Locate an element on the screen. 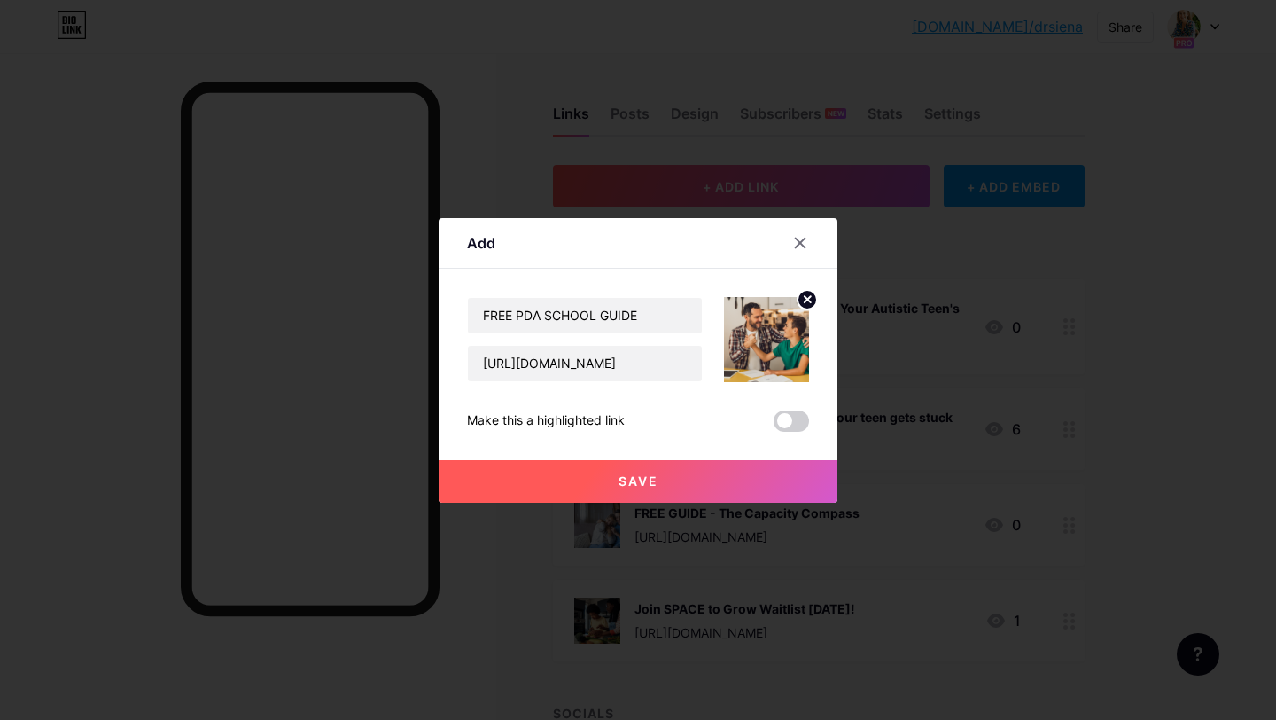 This screenshot has width=1276, height=720. input: Title is located at coordinates (585, 316).